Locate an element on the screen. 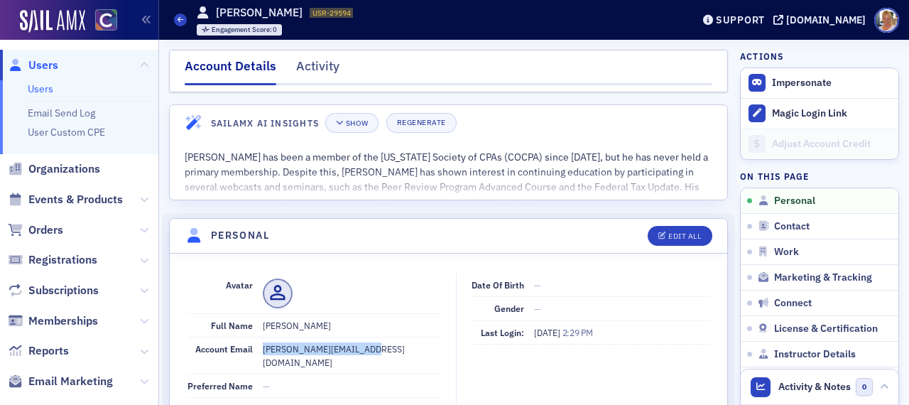  span: Personal is located at coordinates (795, 201).